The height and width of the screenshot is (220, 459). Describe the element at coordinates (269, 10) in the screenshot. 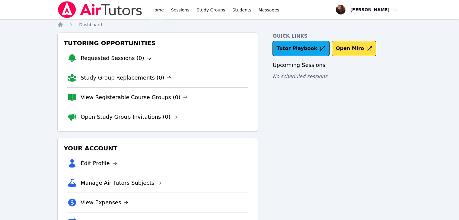

I see `span: Messages` at that location.